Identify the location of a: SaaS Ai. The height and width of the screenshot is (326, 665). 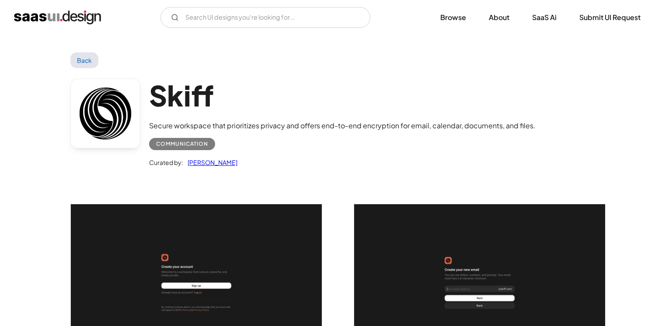
(544, 17).